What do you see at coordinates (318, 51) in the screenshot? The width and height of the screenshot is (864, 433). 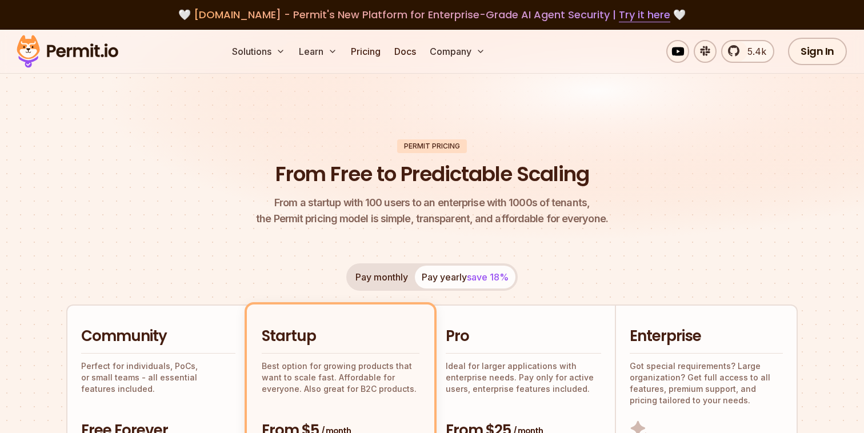 I see `button: Learn` at bounding box center [318, 51].